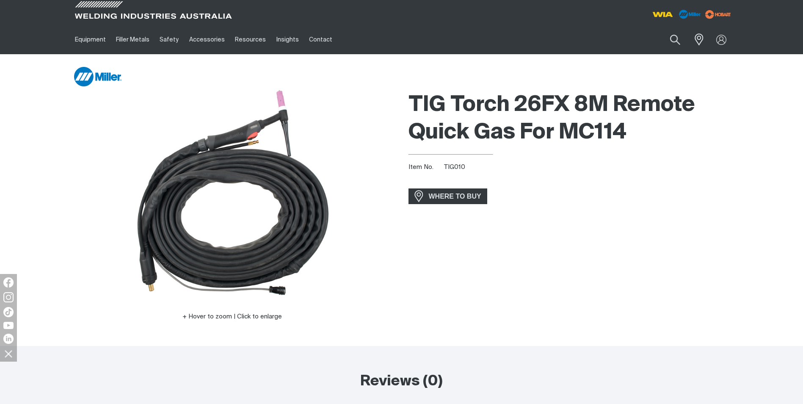 The image size is (803, 404). Describe the element at coordinates (207, 39) in the screenshot. I see `a: Accessories` at that location.